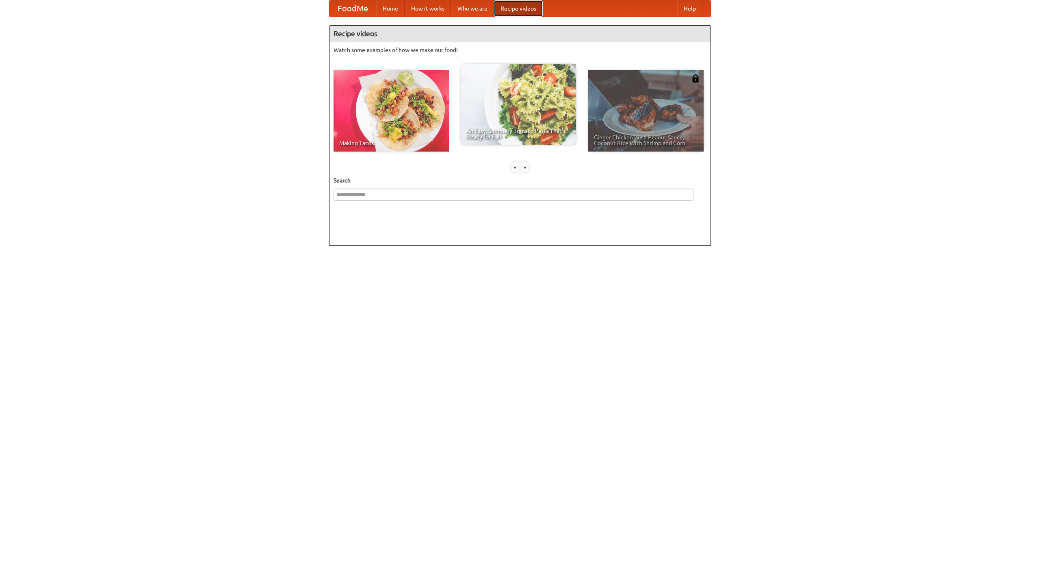 The height and width of the screenshot is (575, 1040). Describe the element at coordinates (520, 50) in the screenshot. I see `p: Watch some examples of how we make our food!` at that location.